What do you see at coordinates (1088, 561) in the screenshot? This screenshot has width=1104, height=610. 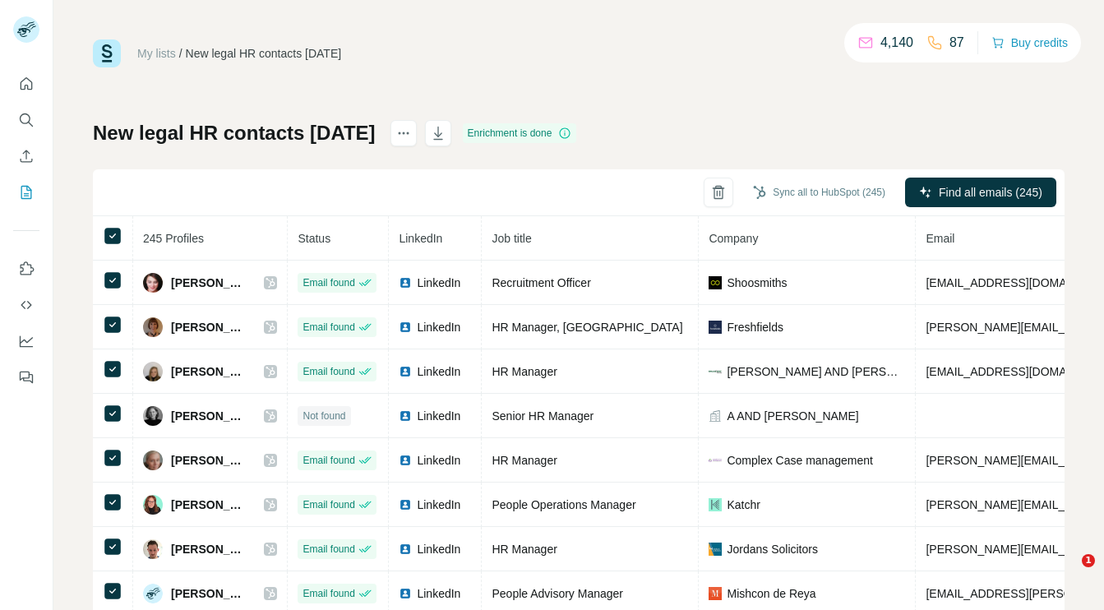 I see `span: 1` at bounding box center [1088, 561].